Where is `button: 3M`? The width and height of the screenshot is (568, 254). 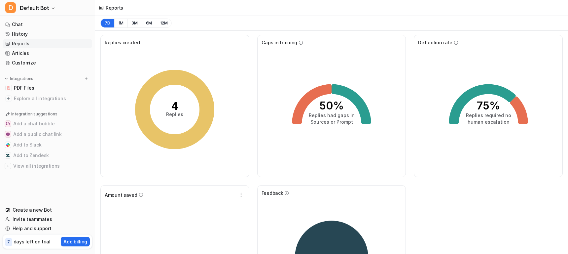
button: 3M is located at coordinates (135, 23).